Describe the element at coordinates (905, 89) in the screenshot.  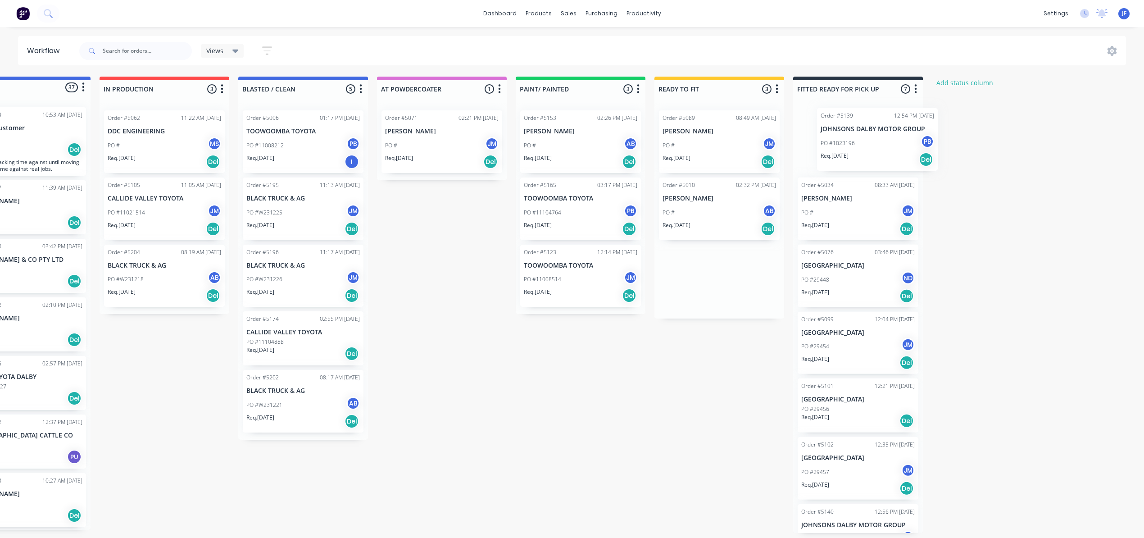
I see `span: 7` at that location.